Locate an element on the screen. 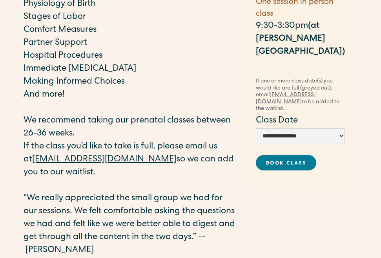 This screenshot has height=258, width=381. p: And more! is located at coordinates (130, 95).